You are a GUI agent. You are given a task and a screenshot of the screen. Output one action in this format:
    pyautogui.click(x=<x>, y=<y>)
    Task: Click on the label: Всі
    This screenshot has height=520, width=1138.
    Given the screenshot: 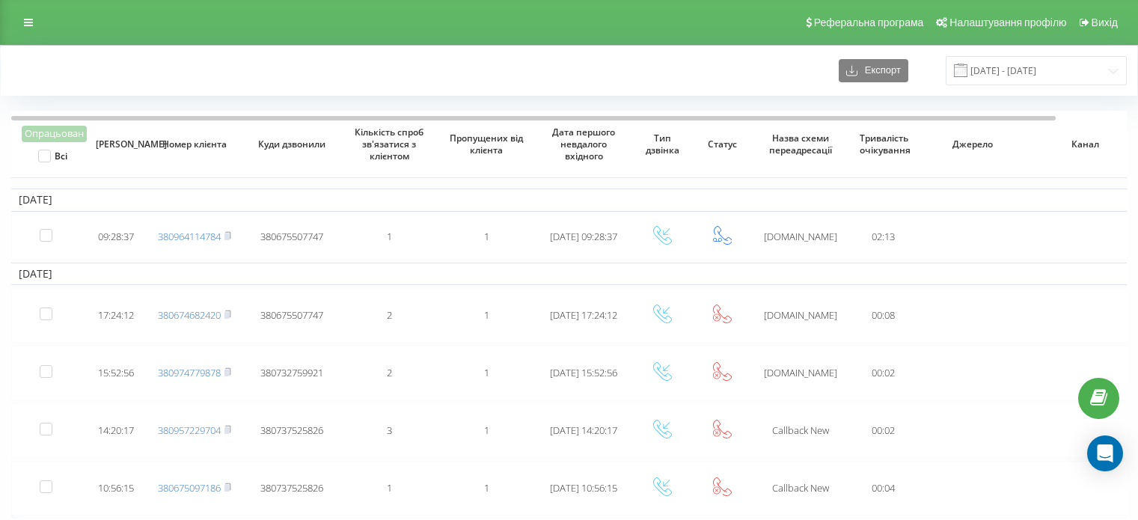 What is the action you would take?
    pyautogui.click(x=52, y=156)
    